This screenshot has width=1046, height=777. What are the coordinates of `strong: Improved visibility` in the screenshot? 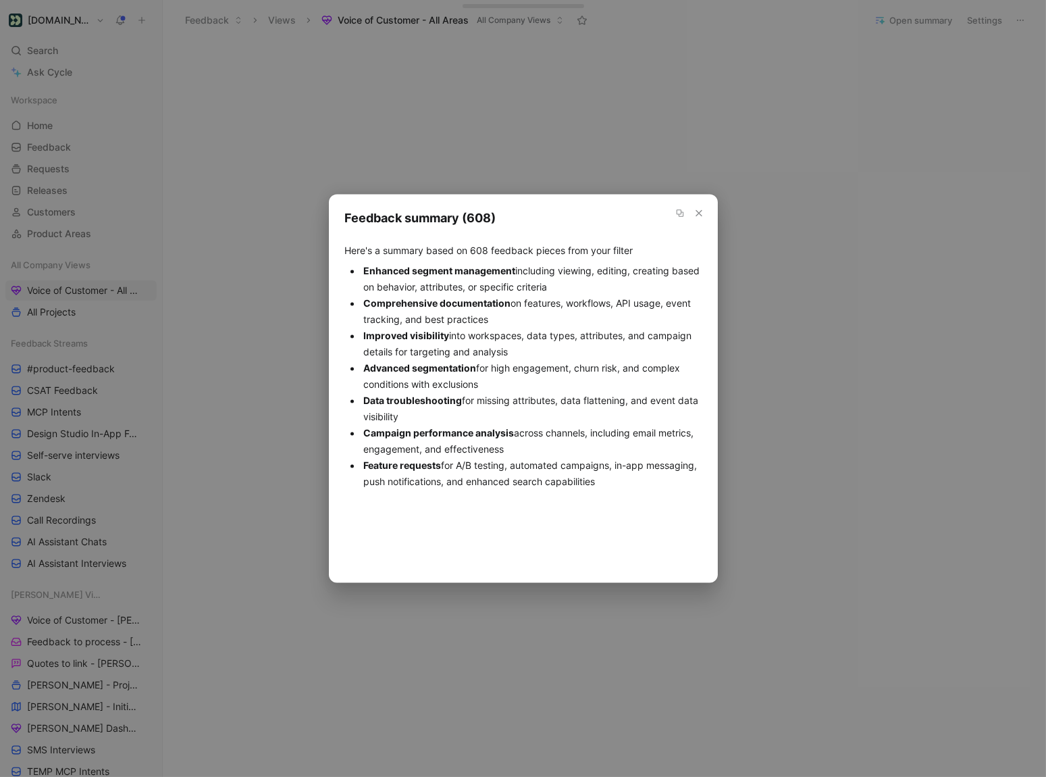 It's located at (407, 336).